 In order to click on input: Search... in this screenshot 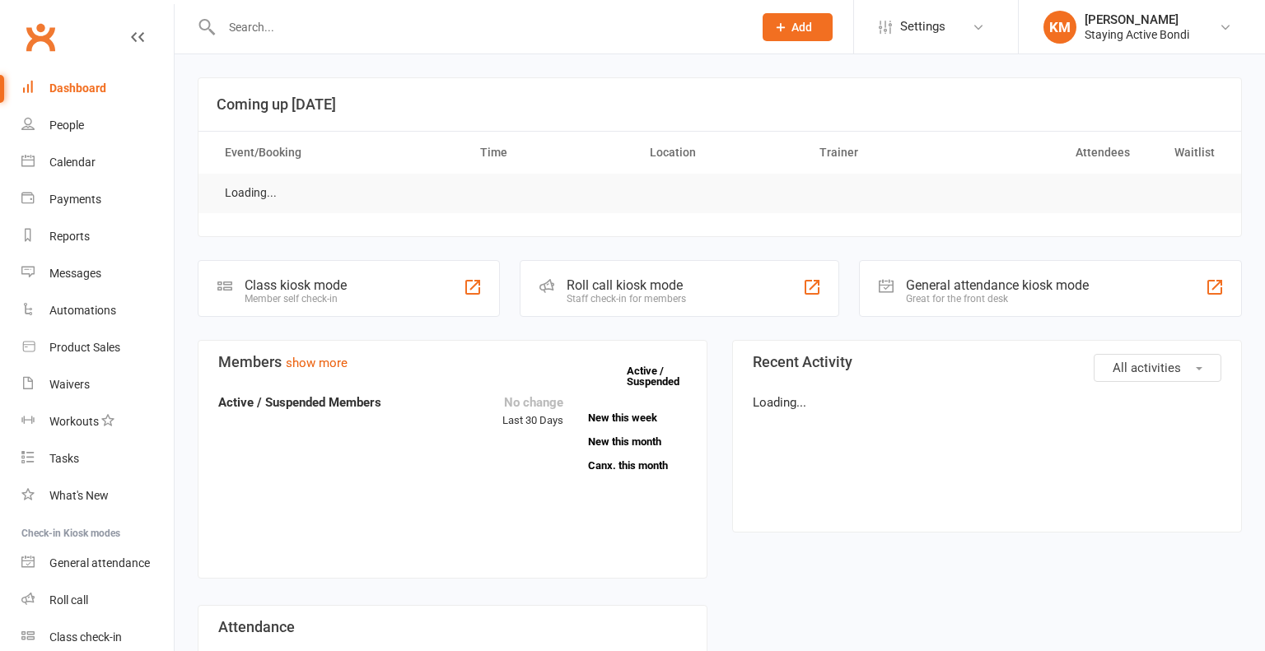, I will do `click(478, 27)`.